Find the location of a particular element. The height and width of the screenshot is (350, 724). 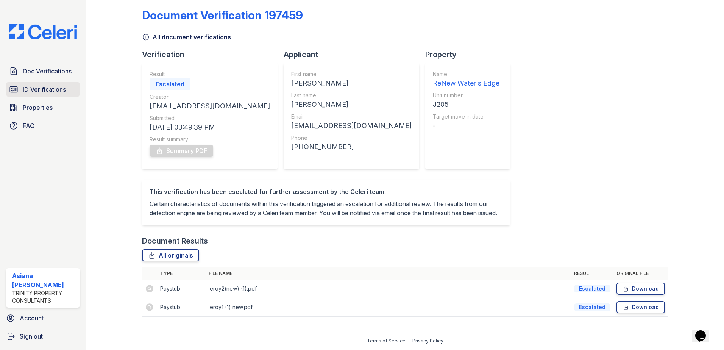

p: Certain characteristics of documents within this verification triggered an escalation for additio... is located at coordinates (326, 208).